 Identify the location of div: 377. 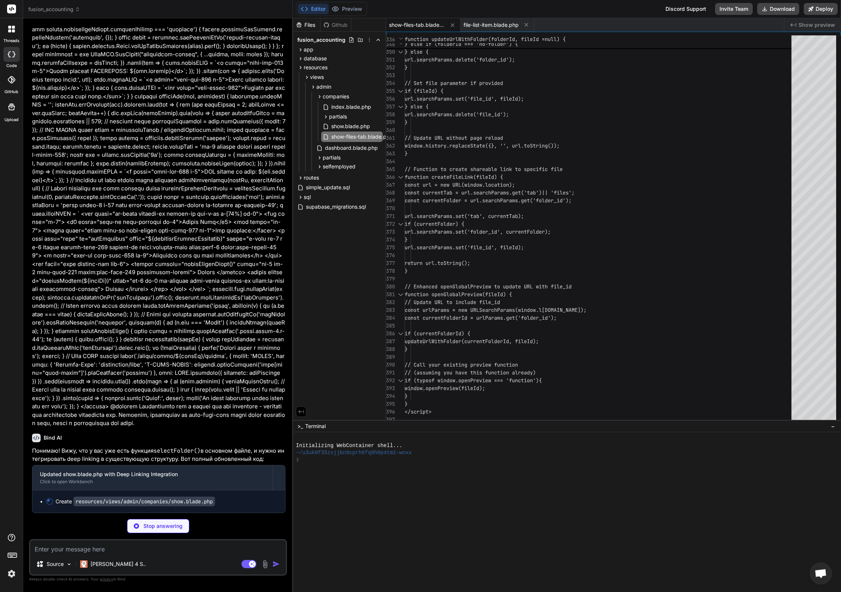
(391, 263).